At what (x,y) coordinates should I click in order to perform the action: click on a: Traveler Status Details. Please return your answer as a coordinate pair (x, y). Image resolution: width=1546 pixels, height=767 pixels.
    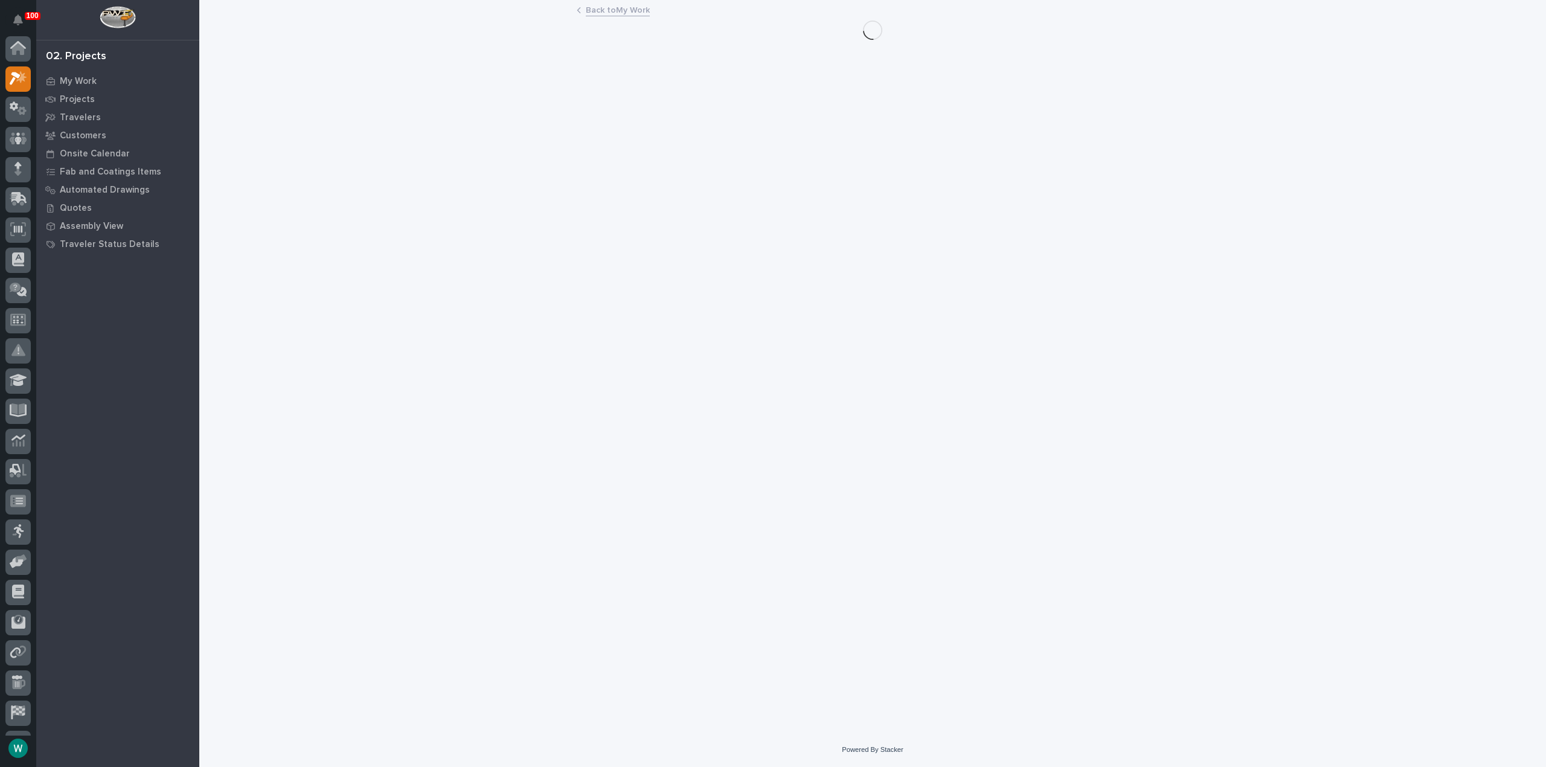
    Looking at the image, I should click on (118, 244).